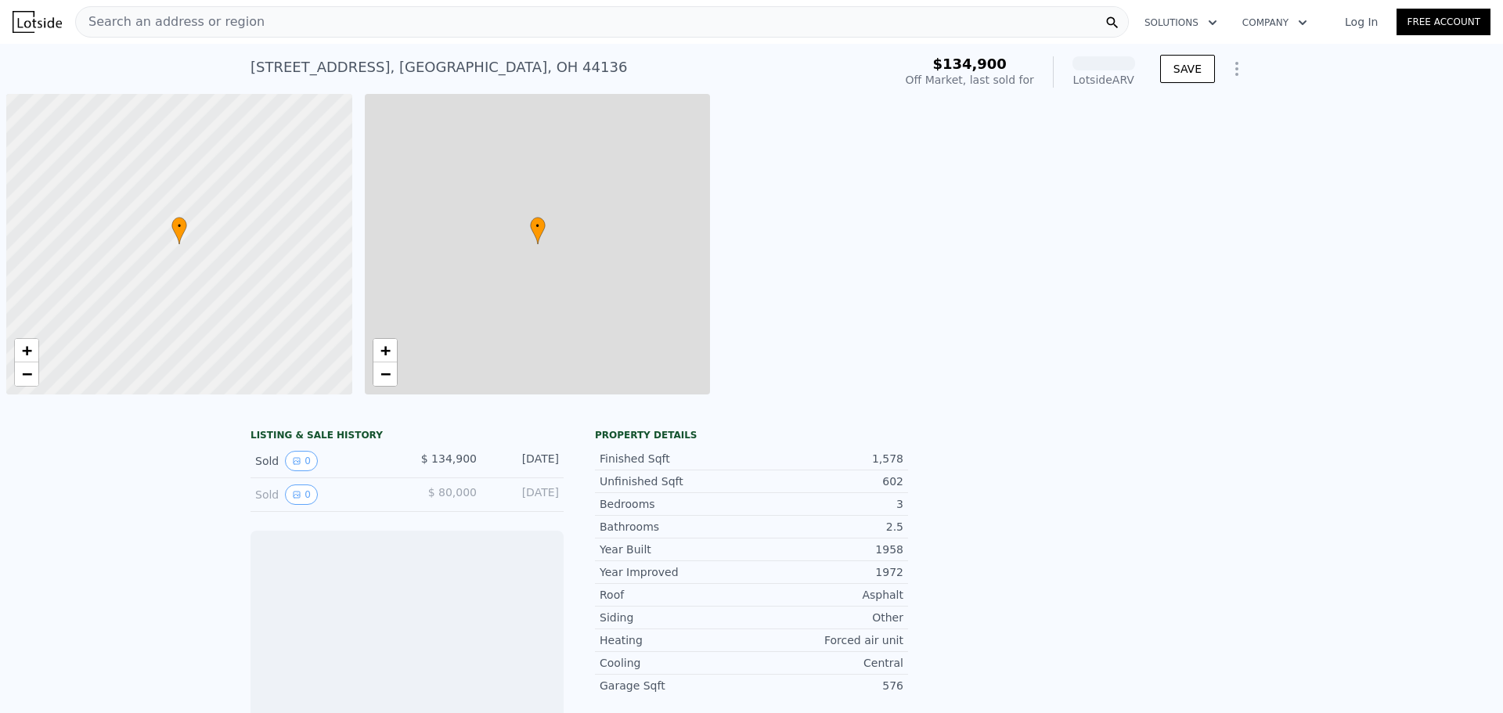  Describe the element at coordinates (828, 663) in the screenshot. I see `div: Central` at that location.